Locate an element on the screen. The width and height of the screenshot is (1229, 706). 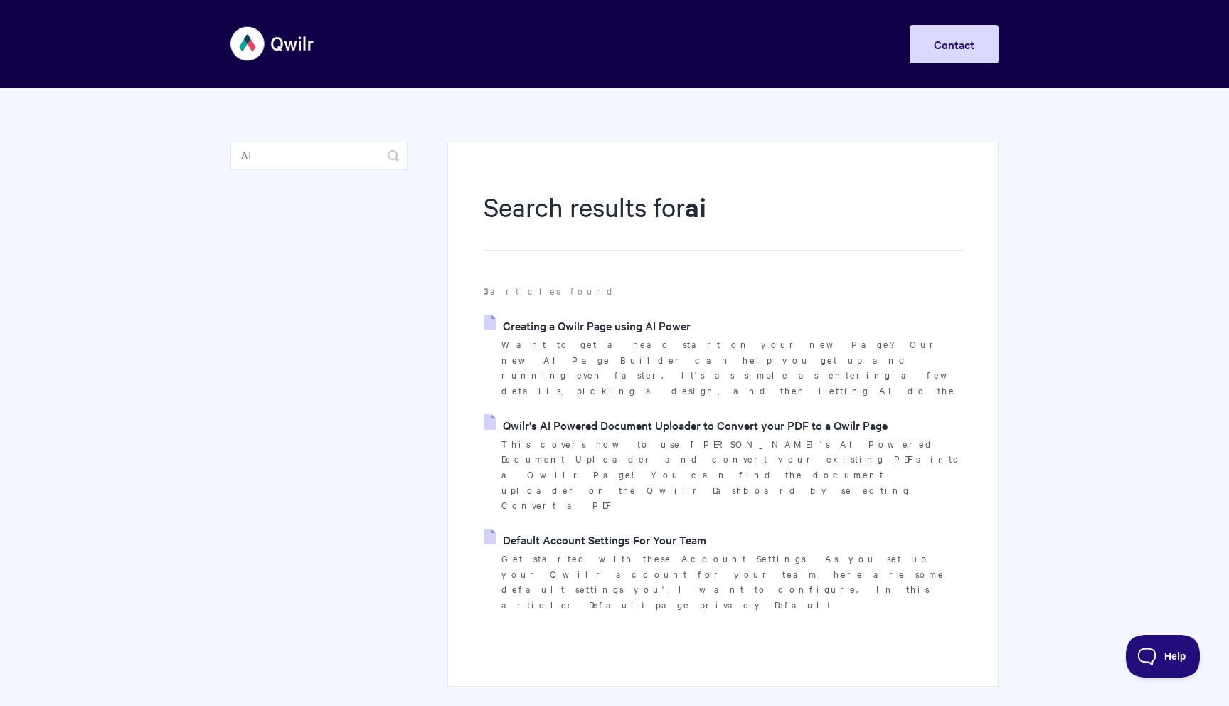
strong: ai is located at coordinates (696, 206).